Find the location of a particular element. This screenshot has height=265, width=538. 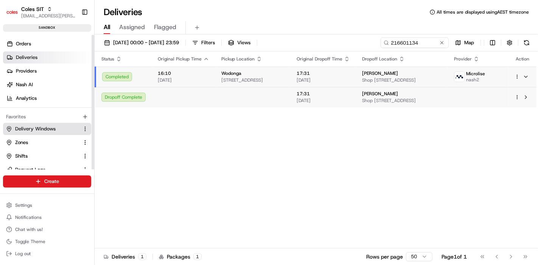

span: Original Dropoff Time is located at coordinates (319, 59).